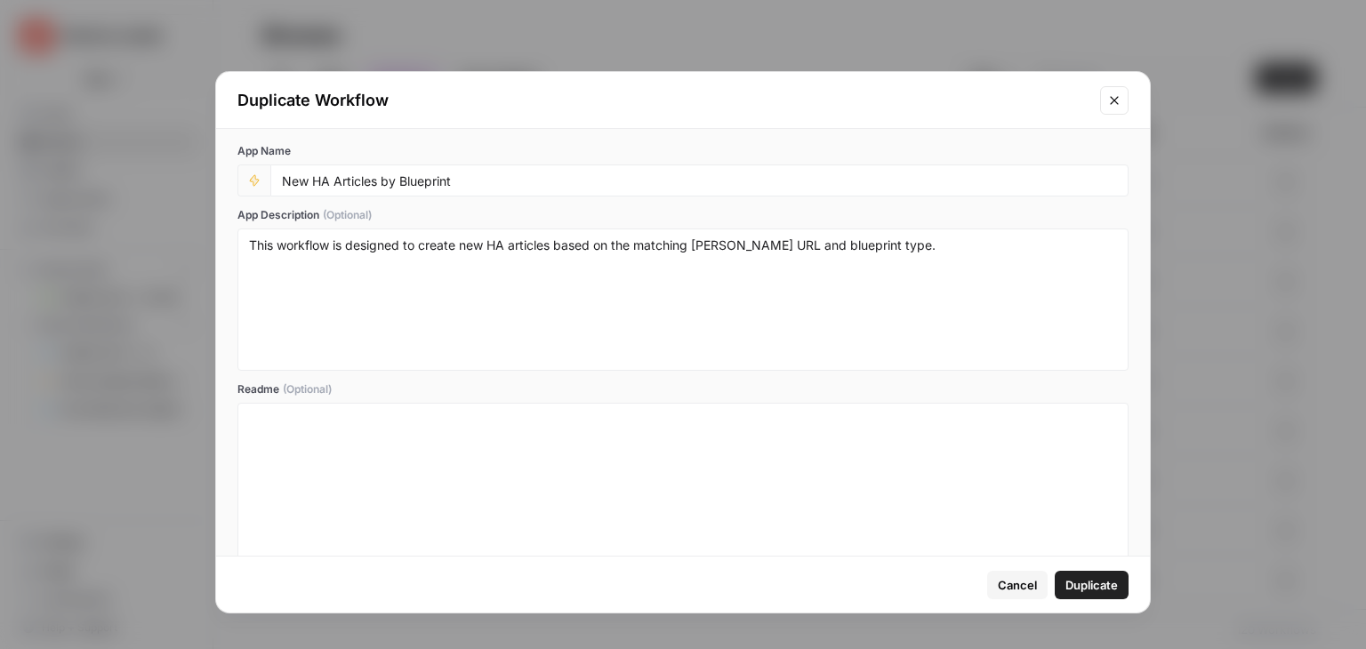 This screenshot has width=1366, height=649. Describe the element at coordinates (683, 215) in the screenshot. I see `label: App Description` at that location.